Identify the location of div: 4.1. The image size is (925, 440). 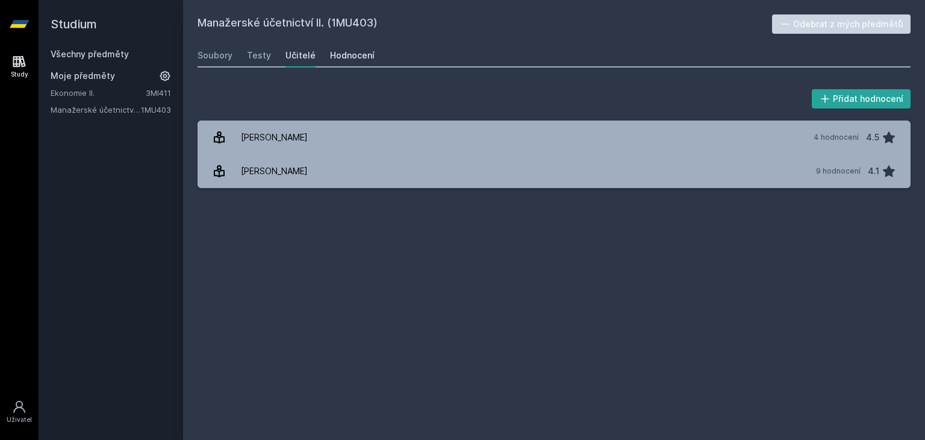
(874, 171).